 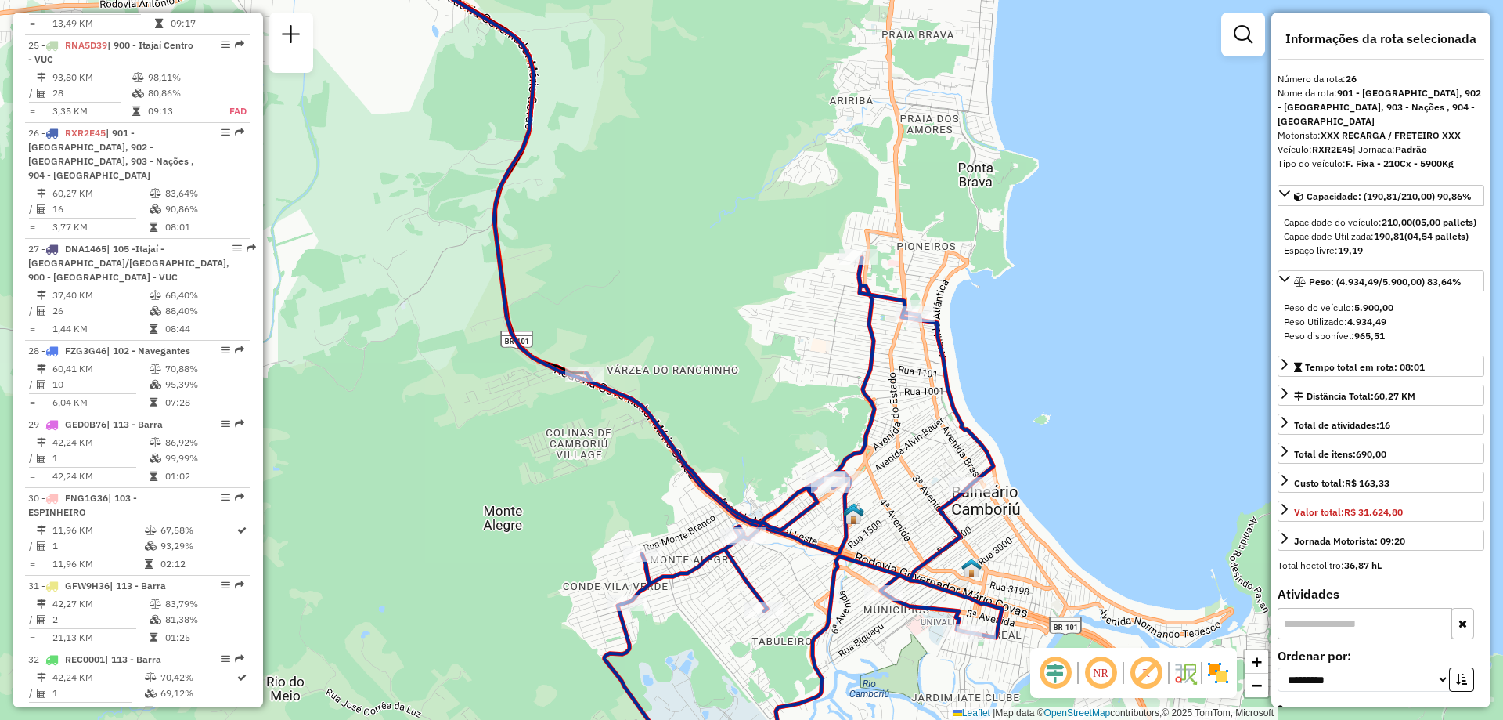 What do you see at coordinates (242, 677) in the screenshot?
I see `i: Rota otimizada` at bounding box center [242, 677].